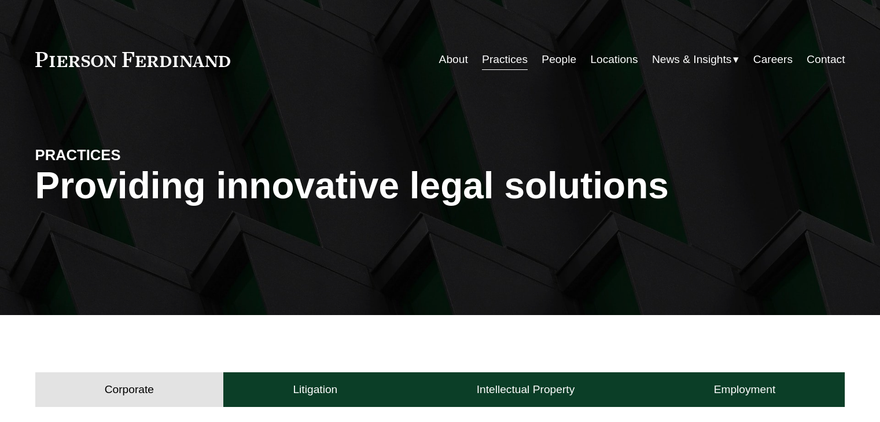 This screenshot has height=422, width=880. I want to click on h4: PRACTICES, so click(137, 155).